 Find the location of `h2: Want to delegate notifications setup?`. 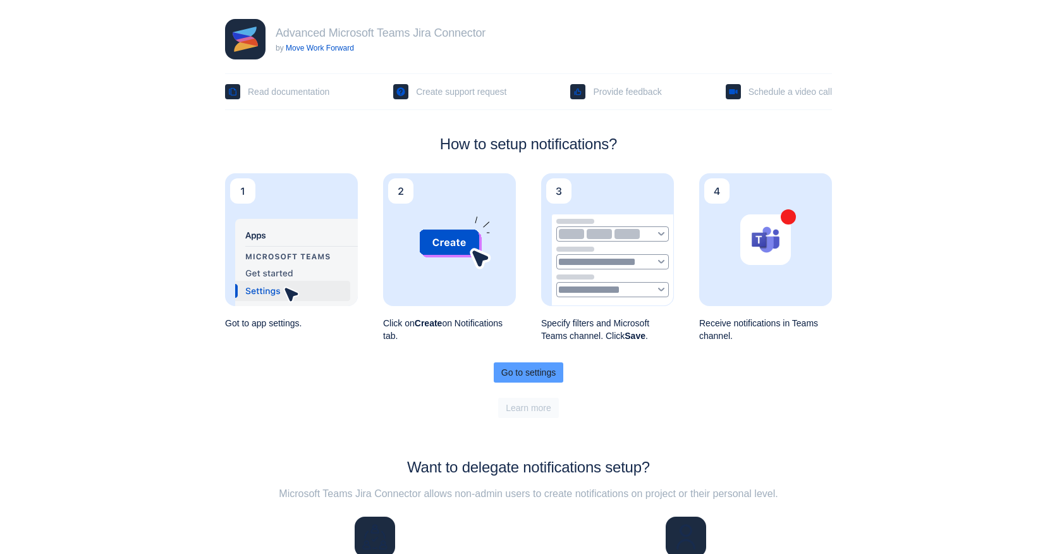

h2: Want to delegate notifications setup? is located at coordinates (529, 467).